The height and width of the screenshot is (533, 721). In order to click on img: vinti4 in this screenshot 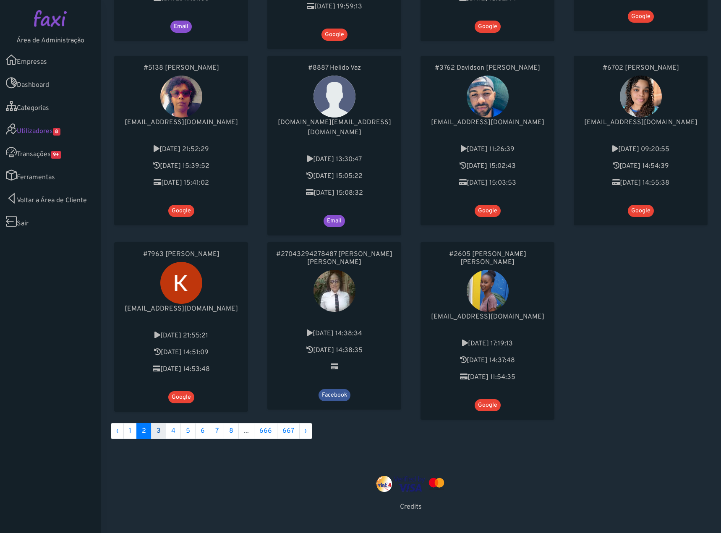, I will do `click(384, 484)`.